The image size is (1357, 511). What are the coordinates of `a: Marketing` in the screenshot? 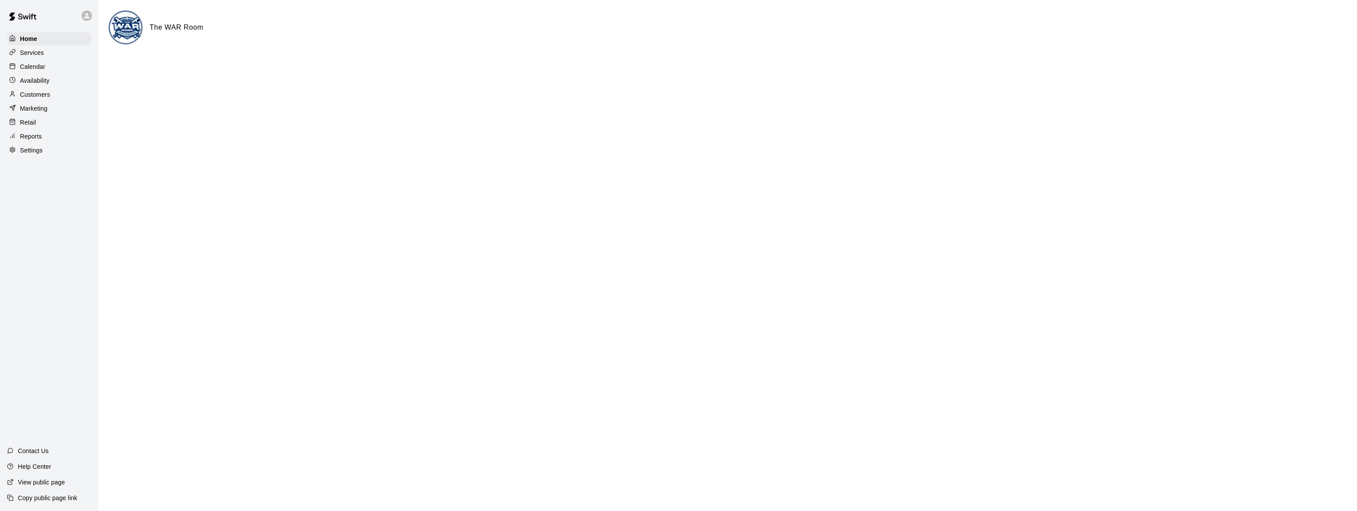 It's located at (49, 109).